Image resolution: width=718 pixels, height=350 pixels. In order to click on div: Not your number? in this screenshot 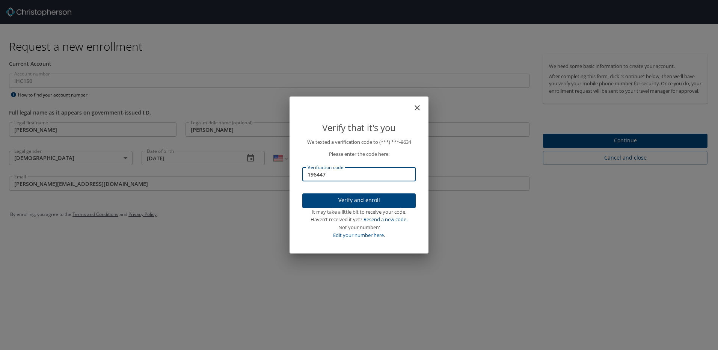, I will do `click(359, 227)`.